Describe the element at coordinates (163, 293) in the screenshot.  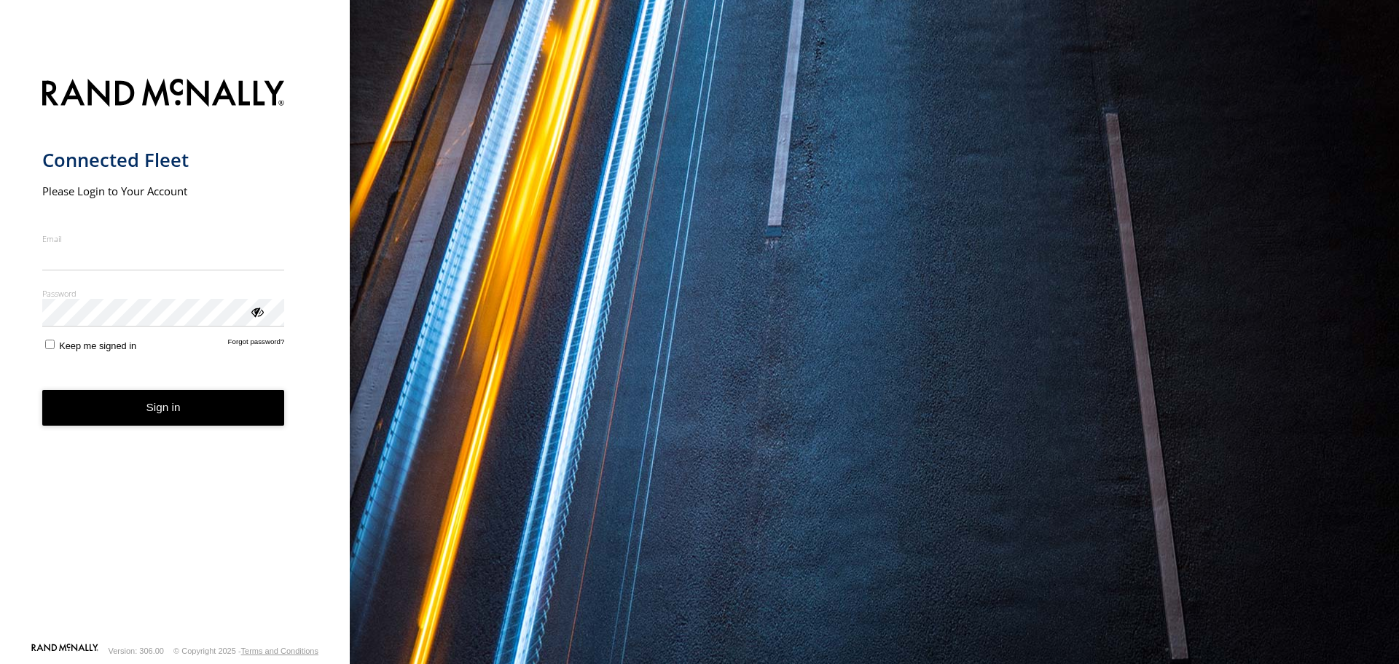
I see `label: Password` at that location.